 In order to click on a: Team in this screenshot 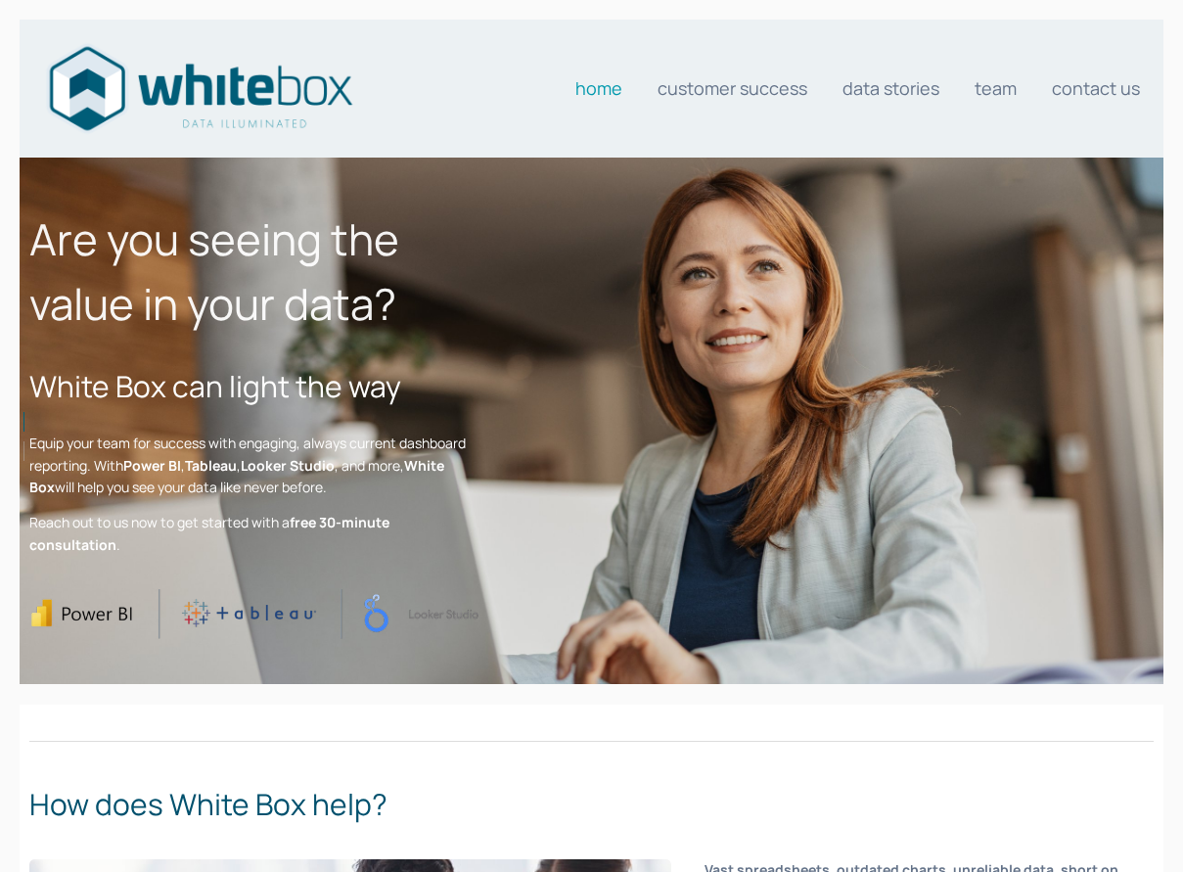, I will do `click(995, 88)`.